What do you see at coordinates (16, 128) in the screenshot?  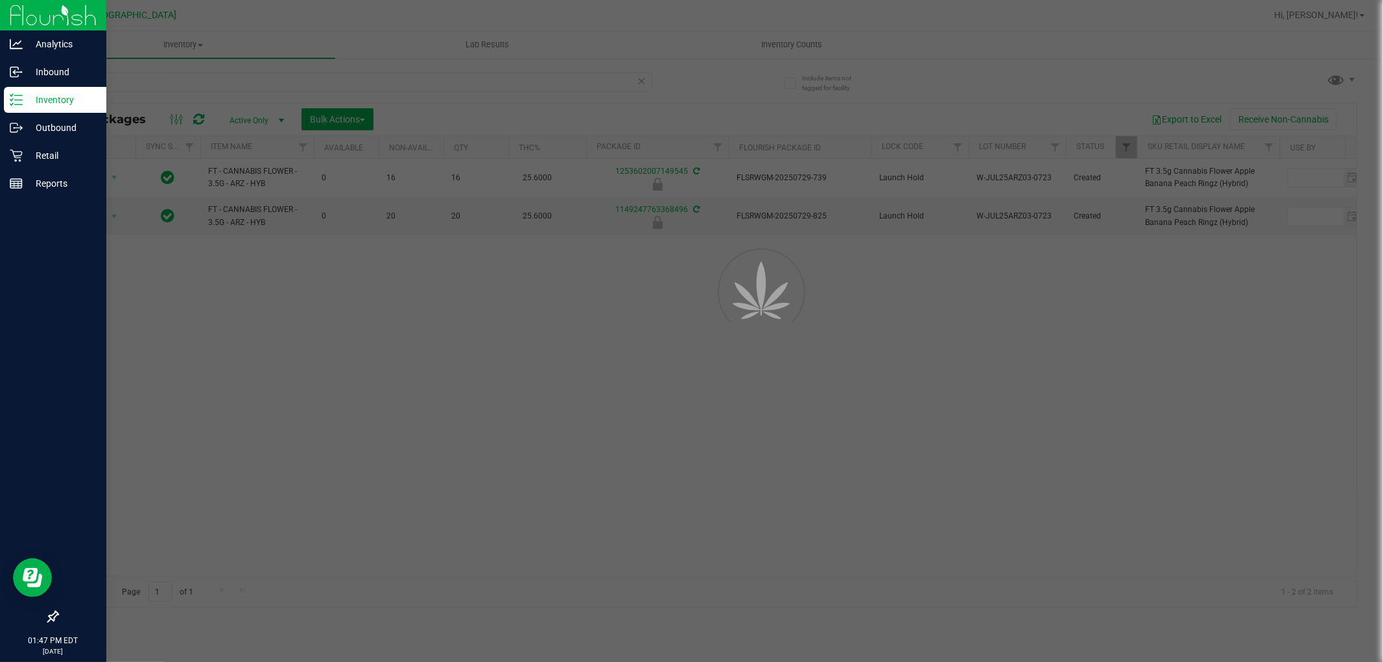 I see `inline-svg: Outbound` at bounding box center [16, 128].